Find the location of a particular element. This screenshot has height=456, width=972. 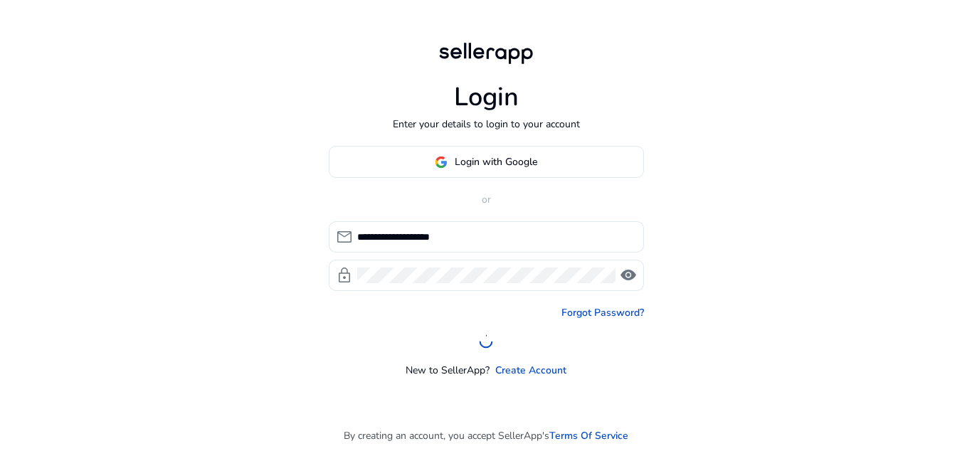

span: mail is located at coordinates (344, 237).